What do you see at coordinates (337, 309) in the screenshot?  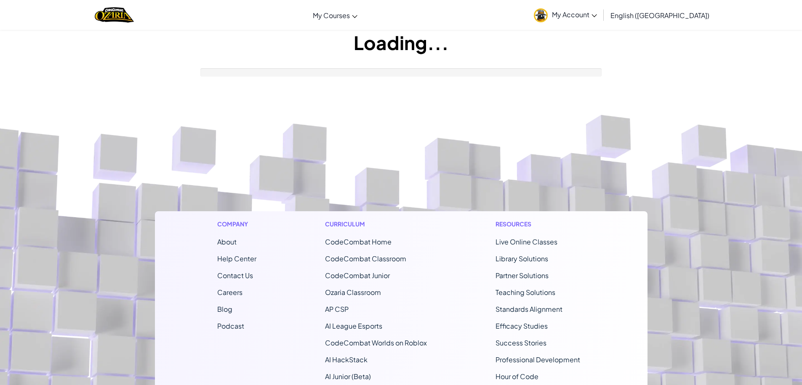 I see `a: AP CSP` at bounding box center [337, 309].